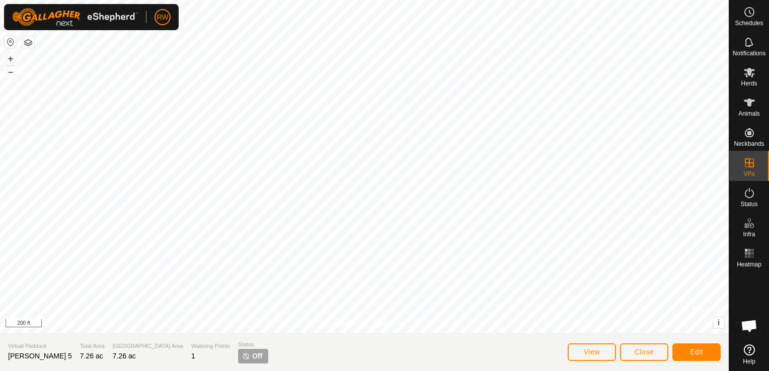  Describe the element at coordinates (246, 356) in the screenshot. I see `img: turn-off` at that location.